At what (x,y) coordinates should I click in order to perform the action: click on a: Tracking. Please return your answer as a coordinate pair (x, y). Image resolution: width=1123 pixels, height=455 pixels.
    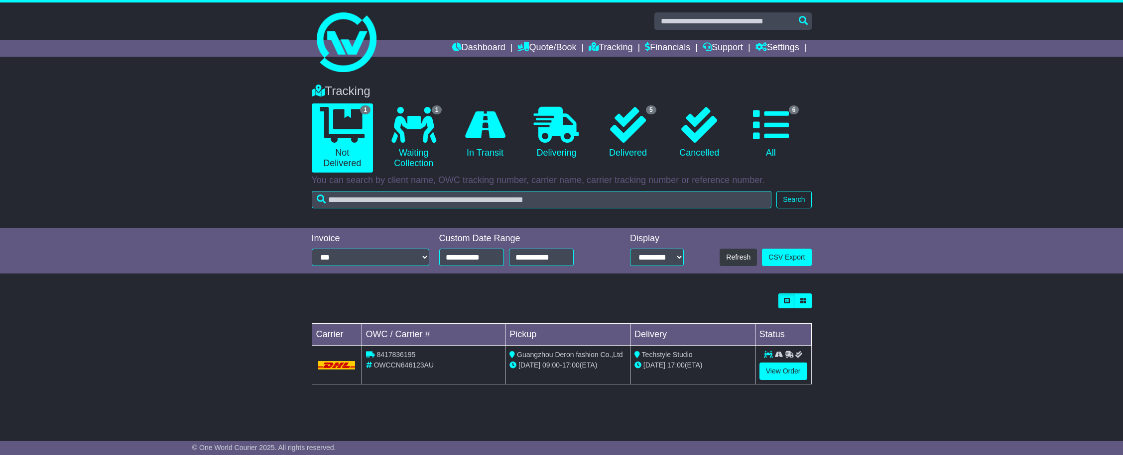
    Looking at the image, I should click on (610, 48).